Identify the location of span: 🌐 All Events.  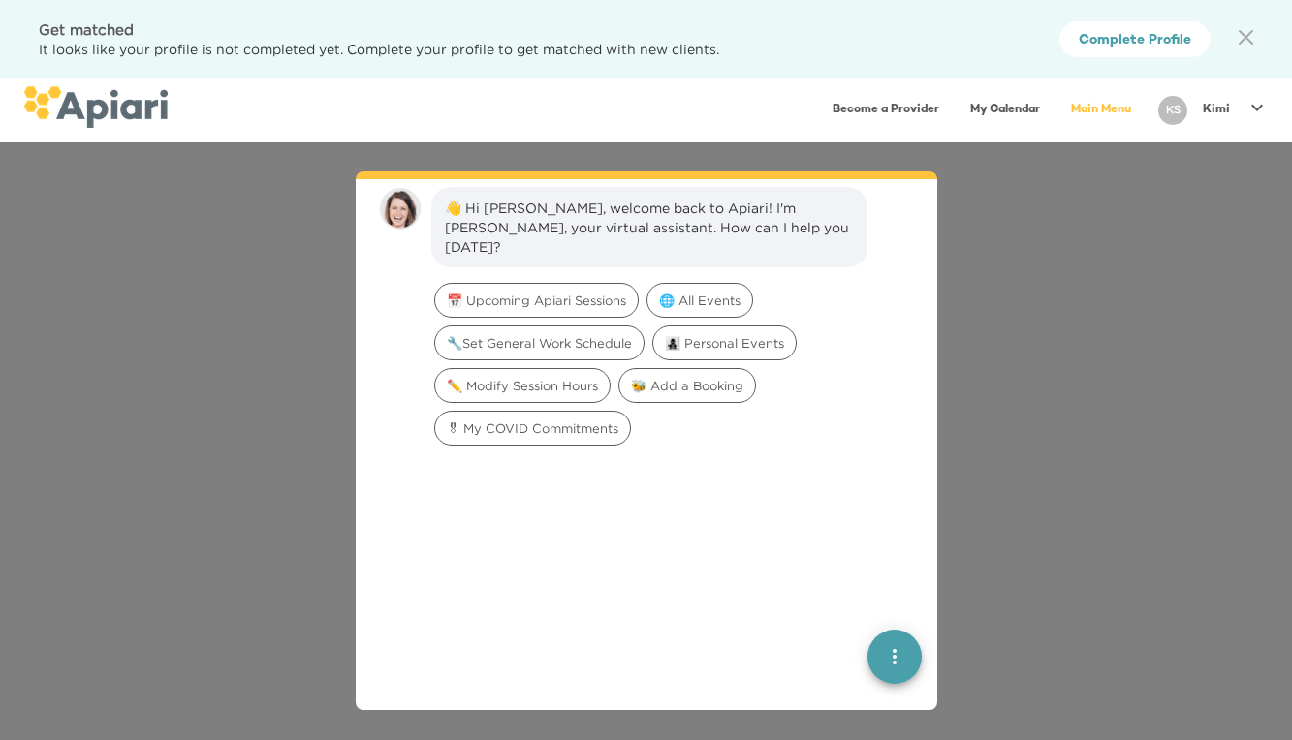
(700, 300).